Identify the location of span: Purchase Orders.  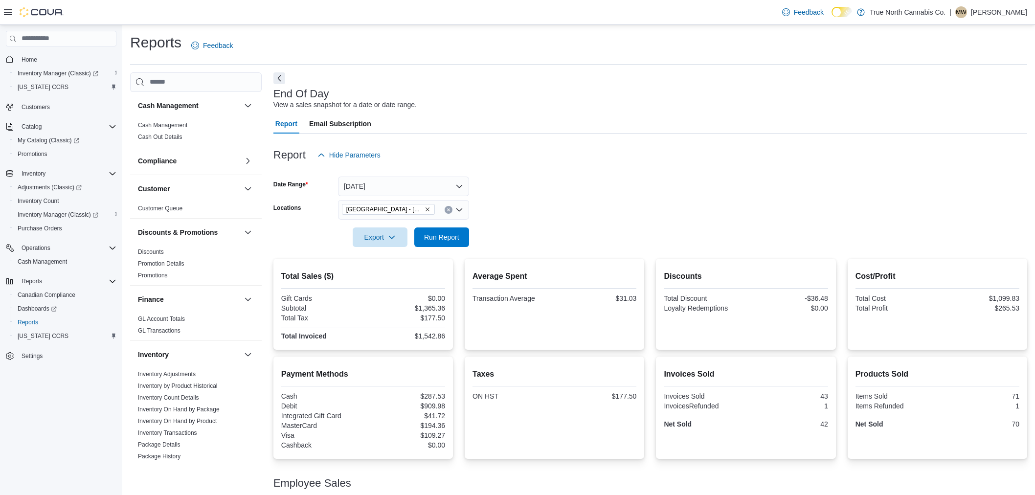
(65, 228).